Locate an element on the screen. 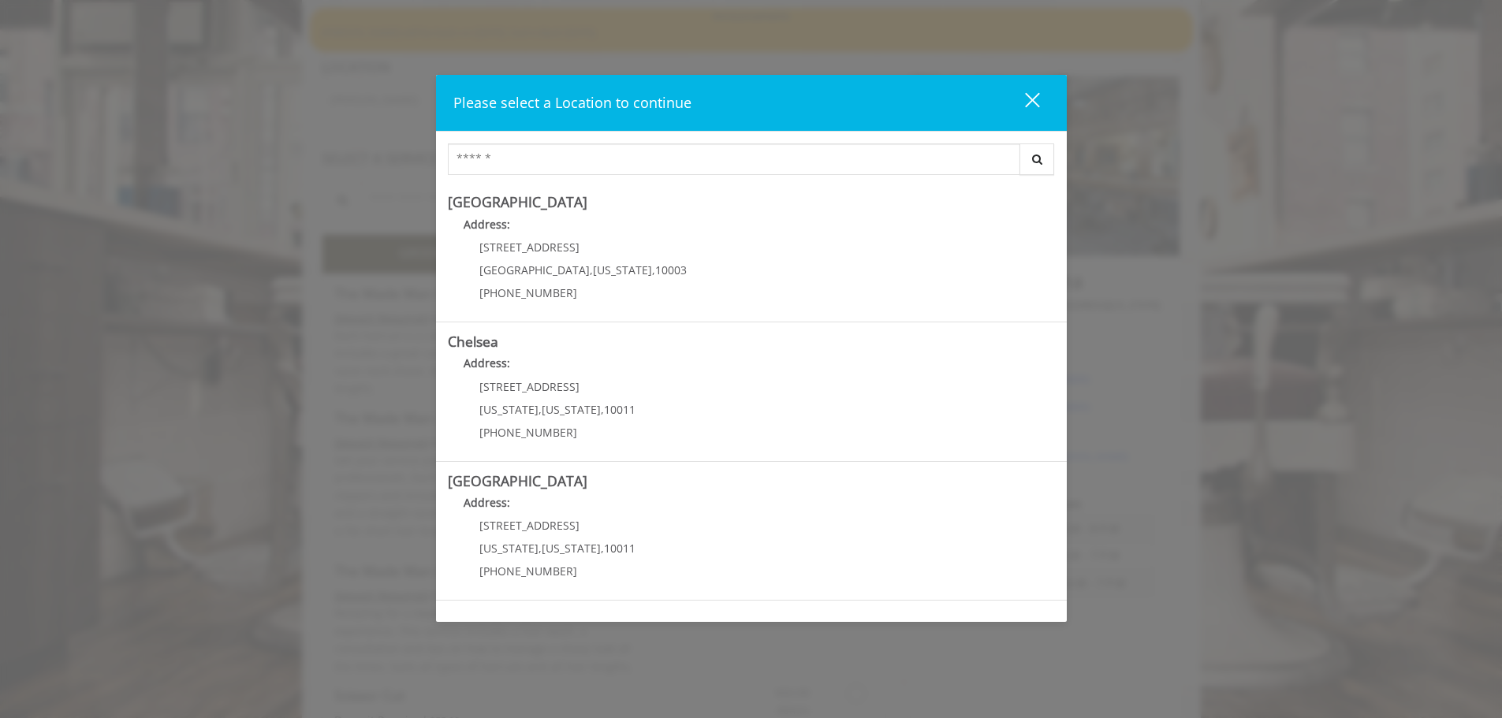 This screenshot has height=718, width=1502. div: Center Select is located at coordinates (751, 163).